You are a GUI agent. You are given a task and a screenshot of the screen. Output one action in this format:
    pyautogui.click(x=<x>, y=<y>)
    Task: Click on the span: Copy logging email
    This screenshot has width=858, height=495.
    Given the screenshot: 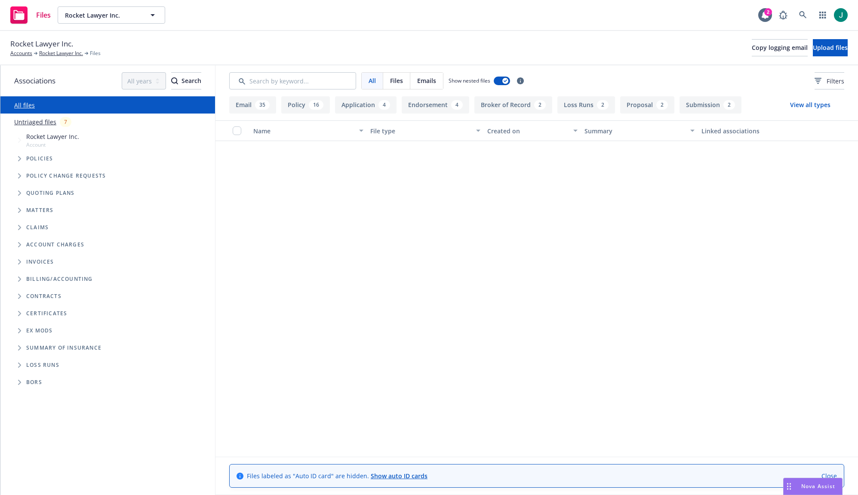 What is the action you would take?
    pyautogui.click(x=780, y=47)
    